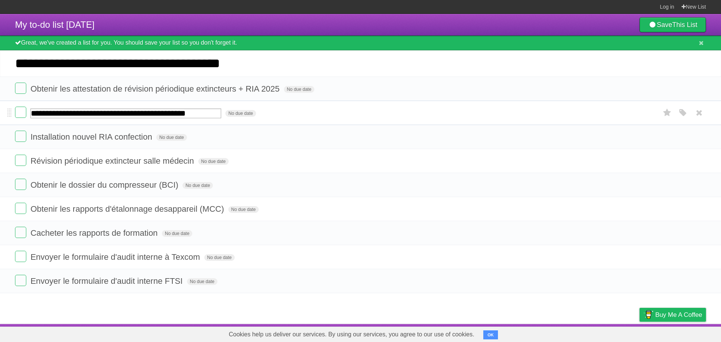 This screenshot has width=721, height=342. Describe the element at coordinates (116, 257) in the screenshot. I see `span: Envoyer le formulaire d'audit interne à Texcom` at that location.